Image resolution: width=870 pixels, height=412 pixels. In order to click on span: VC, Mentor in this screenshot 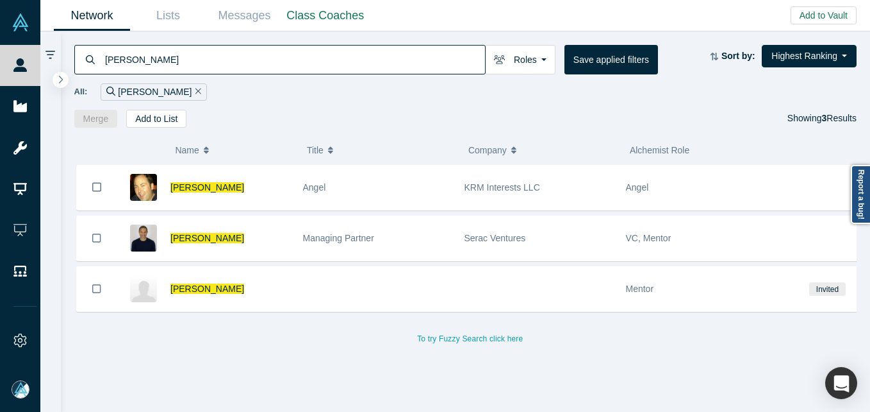, I will do `click(649, 238)`.